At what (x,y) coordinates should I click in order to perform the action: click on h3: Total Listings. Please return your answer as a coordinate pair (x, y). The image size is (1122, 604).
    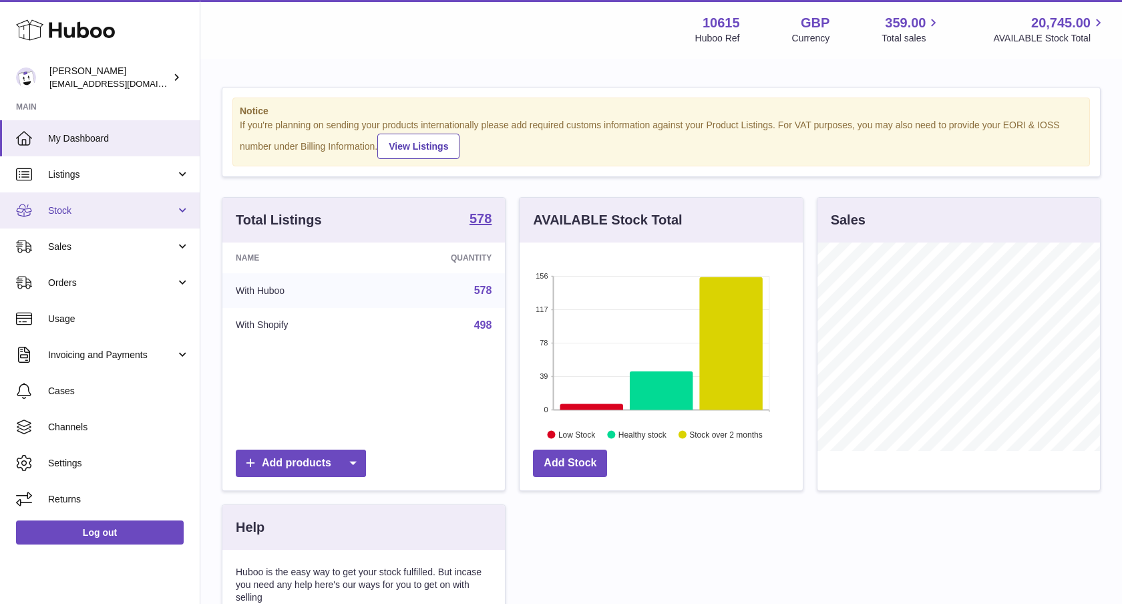
    Looking at the image, I should click on (279, 220).